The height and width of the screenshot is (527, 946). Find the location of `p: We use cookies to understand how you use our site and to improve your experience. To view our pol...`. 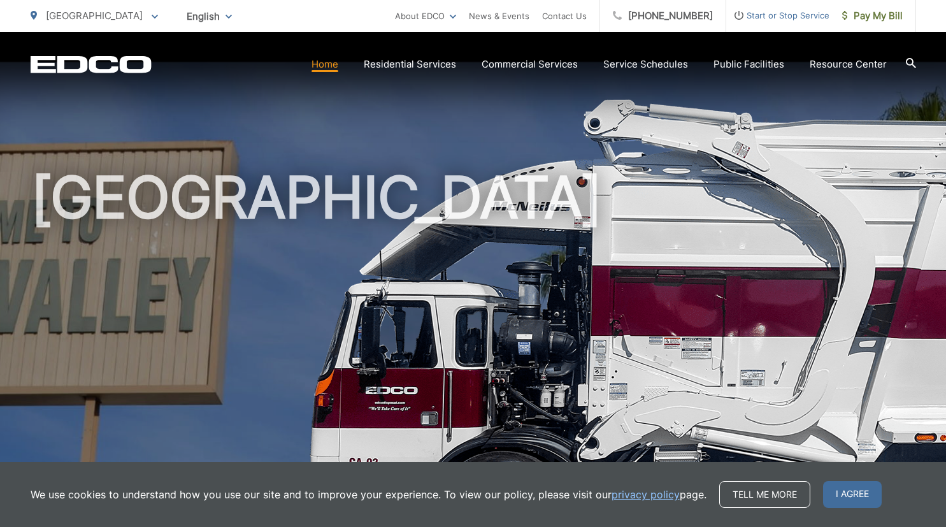

p: We use cookies to understand how you use our site and to improve your experience. To view our pol... is located at coordinates (368, 494).